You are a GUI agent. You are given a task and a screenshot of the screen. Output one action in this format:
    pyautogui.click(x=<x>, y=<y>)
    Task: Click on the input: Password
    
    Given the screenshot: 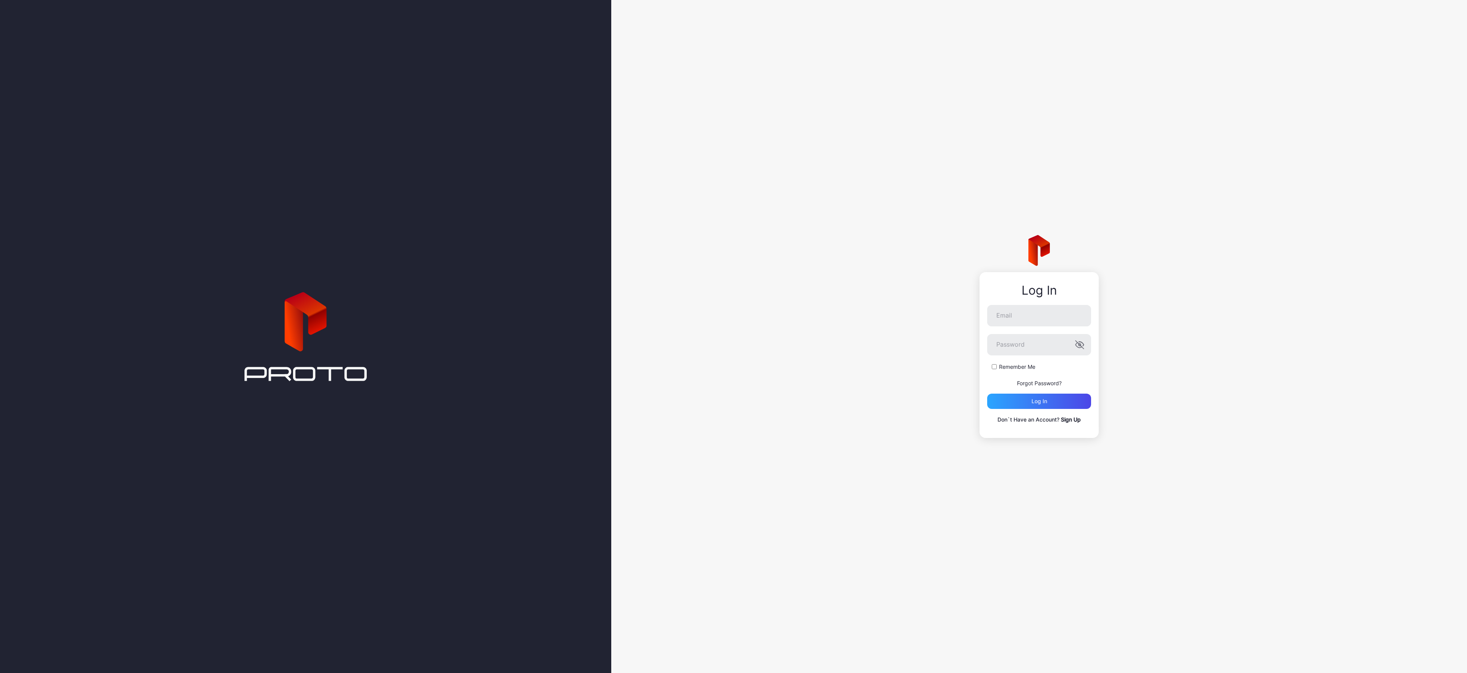 What is the action you would take?
    pyautogui.click(x=1039, y=345)
    